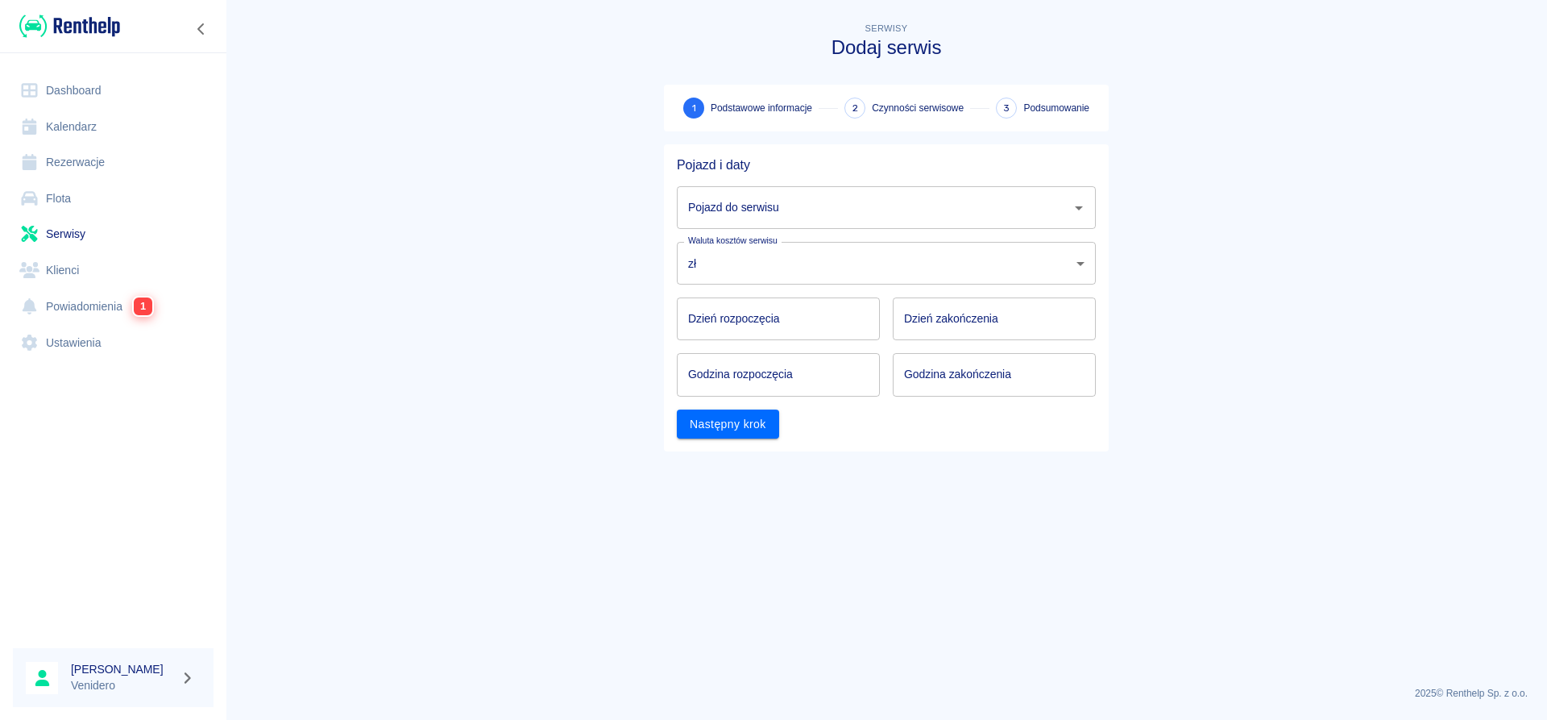 This screenshot has height=720, width=1547. Describe the element at coordinates (918, 108) in the screenshot. I see `span: Czynności serwisowe` at that location.